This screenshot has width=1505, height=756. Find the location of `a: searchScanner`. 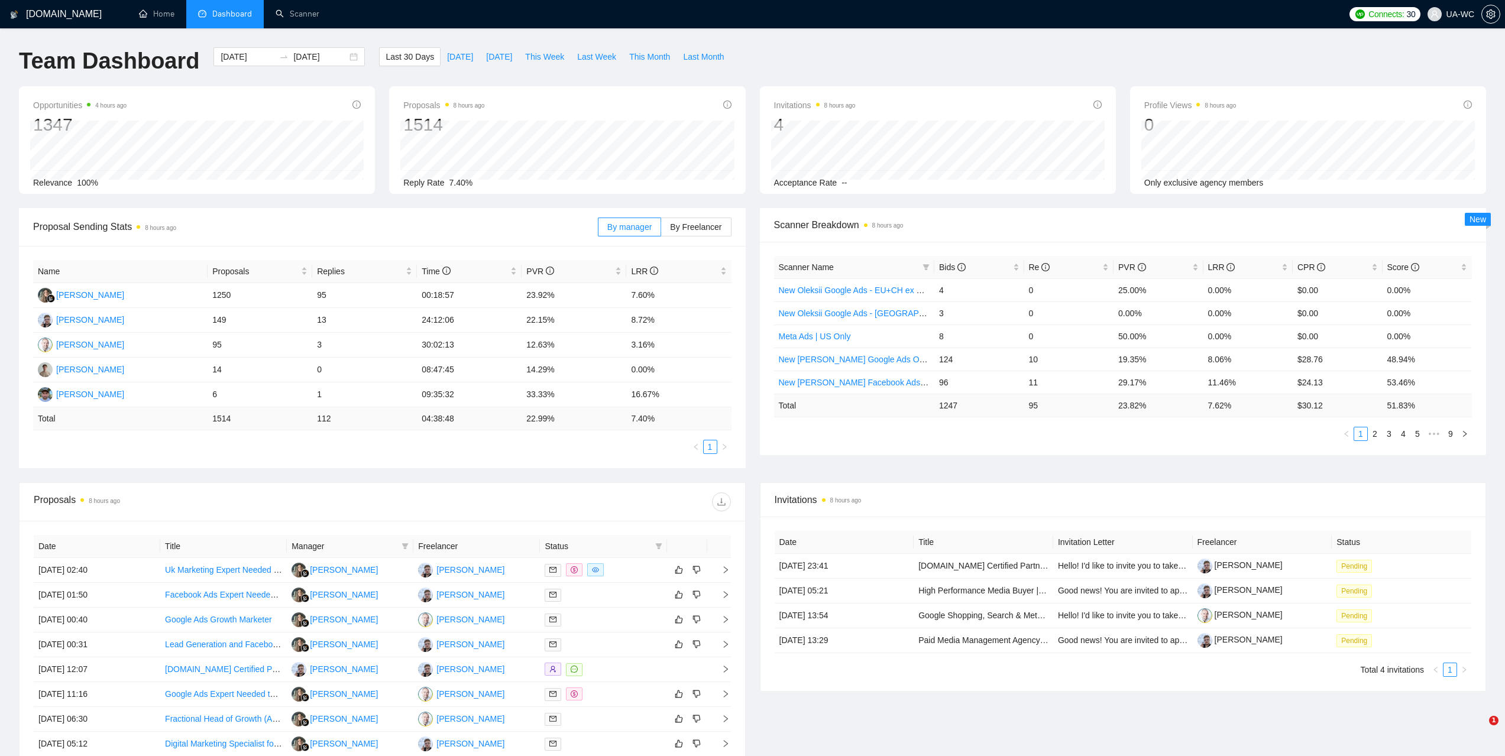

a: searchScanner is located at coordinates (297, 14).